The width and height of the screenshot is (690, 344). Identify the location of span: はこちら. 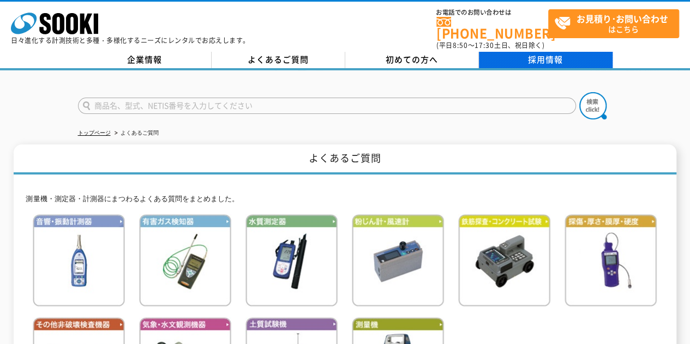
(617, 23).